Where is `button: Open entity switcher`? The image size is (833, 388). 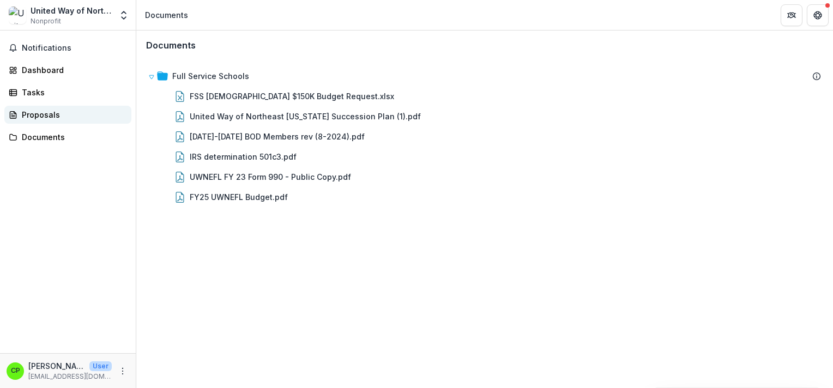
button: Open entity switcher is located at coordinates (124, 15).